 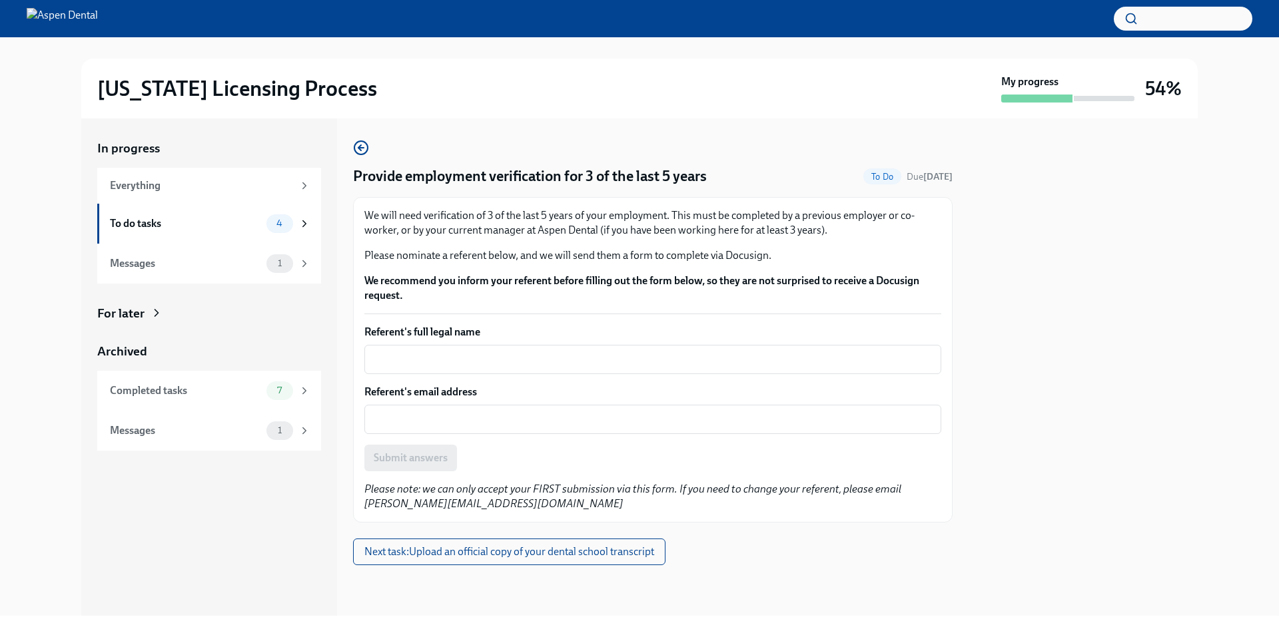 What do you see at coordinates (185, 391) in the screenshot?
I see `div: Completed tasks` at bounding box center [185, 391].